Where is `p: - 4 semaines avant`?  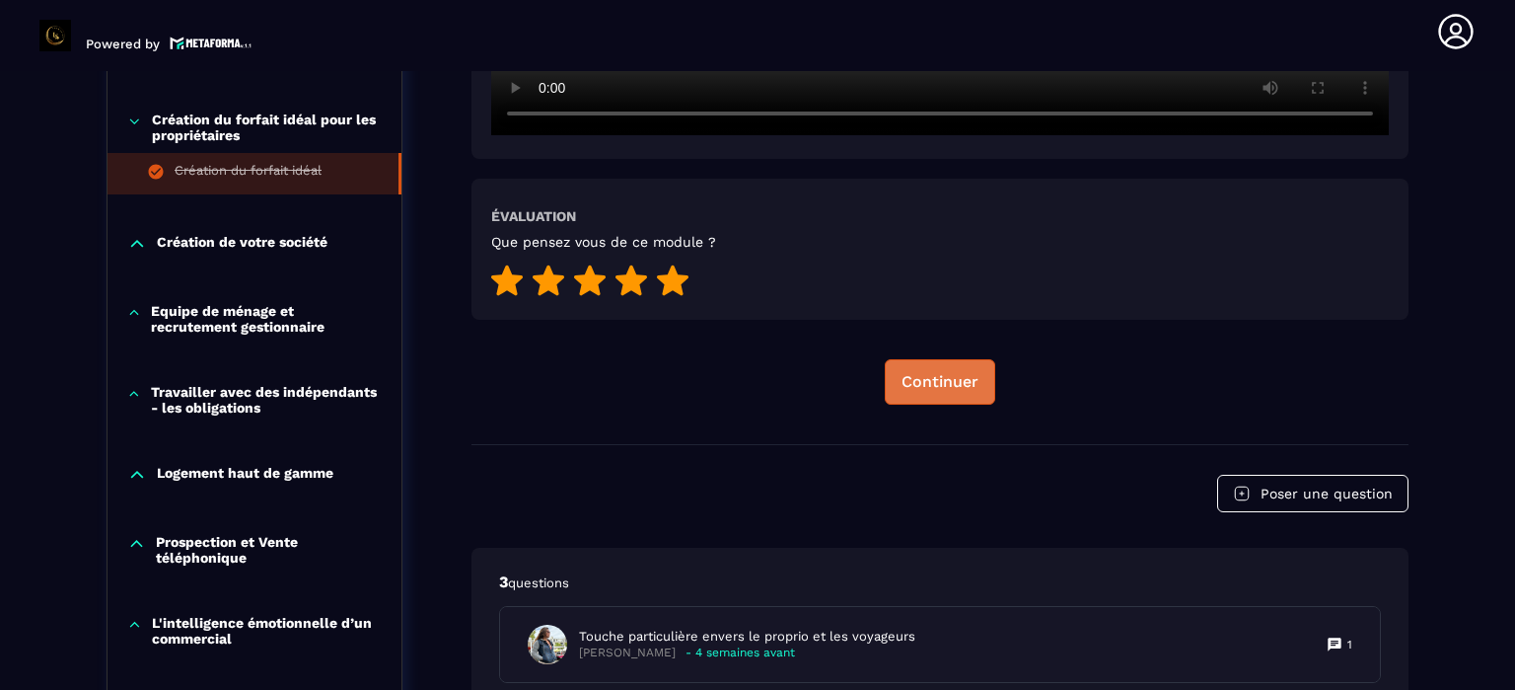
p: - 4 semaines avant is located at coordinates (740, 652).